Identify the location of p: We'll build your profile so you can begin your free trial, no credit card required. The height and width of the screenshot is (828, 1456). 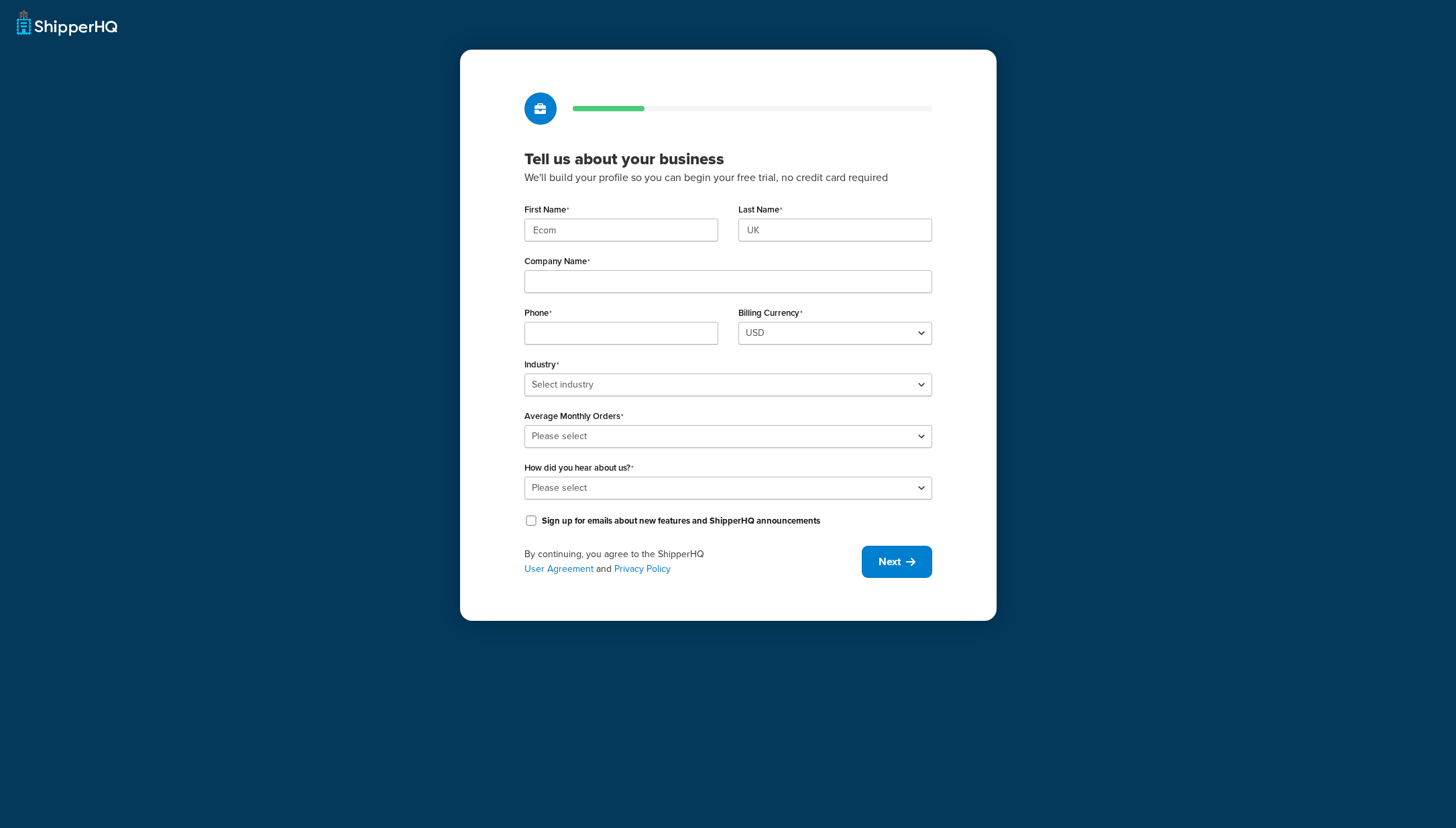
(728, 178).